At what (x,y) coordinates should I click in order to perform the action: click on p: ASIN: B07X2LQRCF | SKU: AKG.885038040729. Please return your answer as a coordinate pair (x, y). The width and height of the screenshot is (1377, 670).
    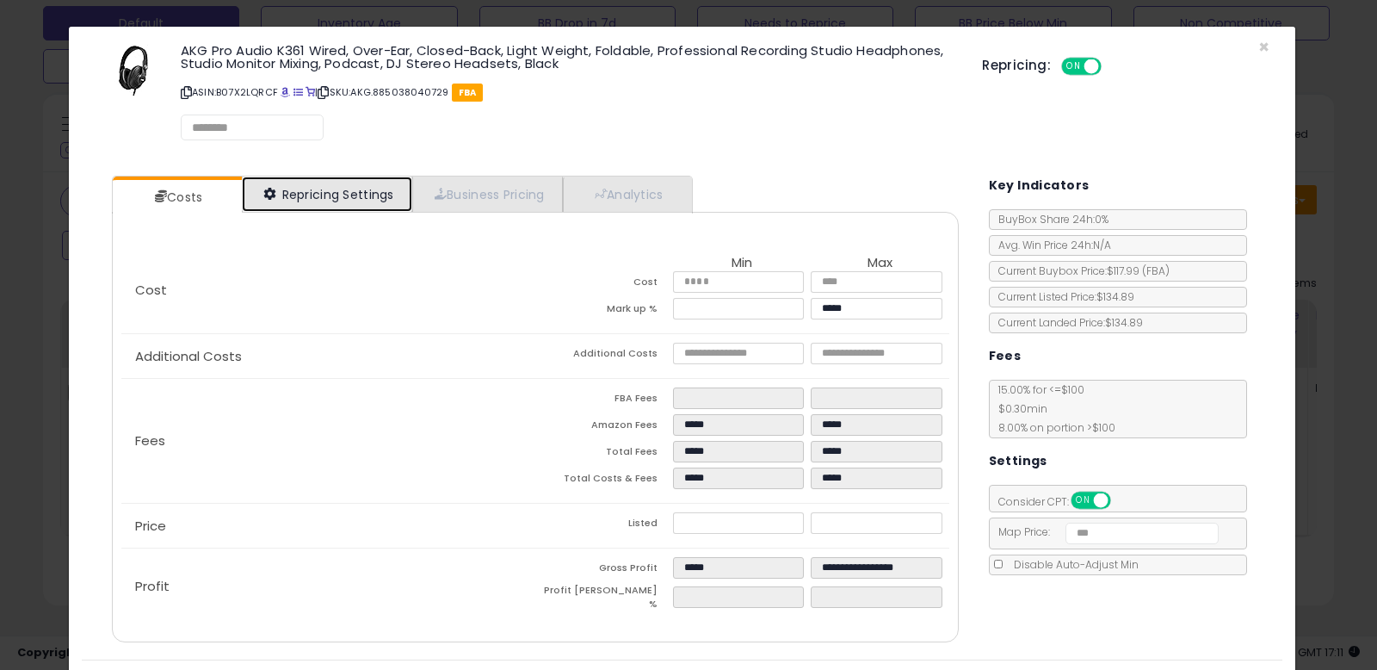
    Looking at the image, I should click on (568, 92).